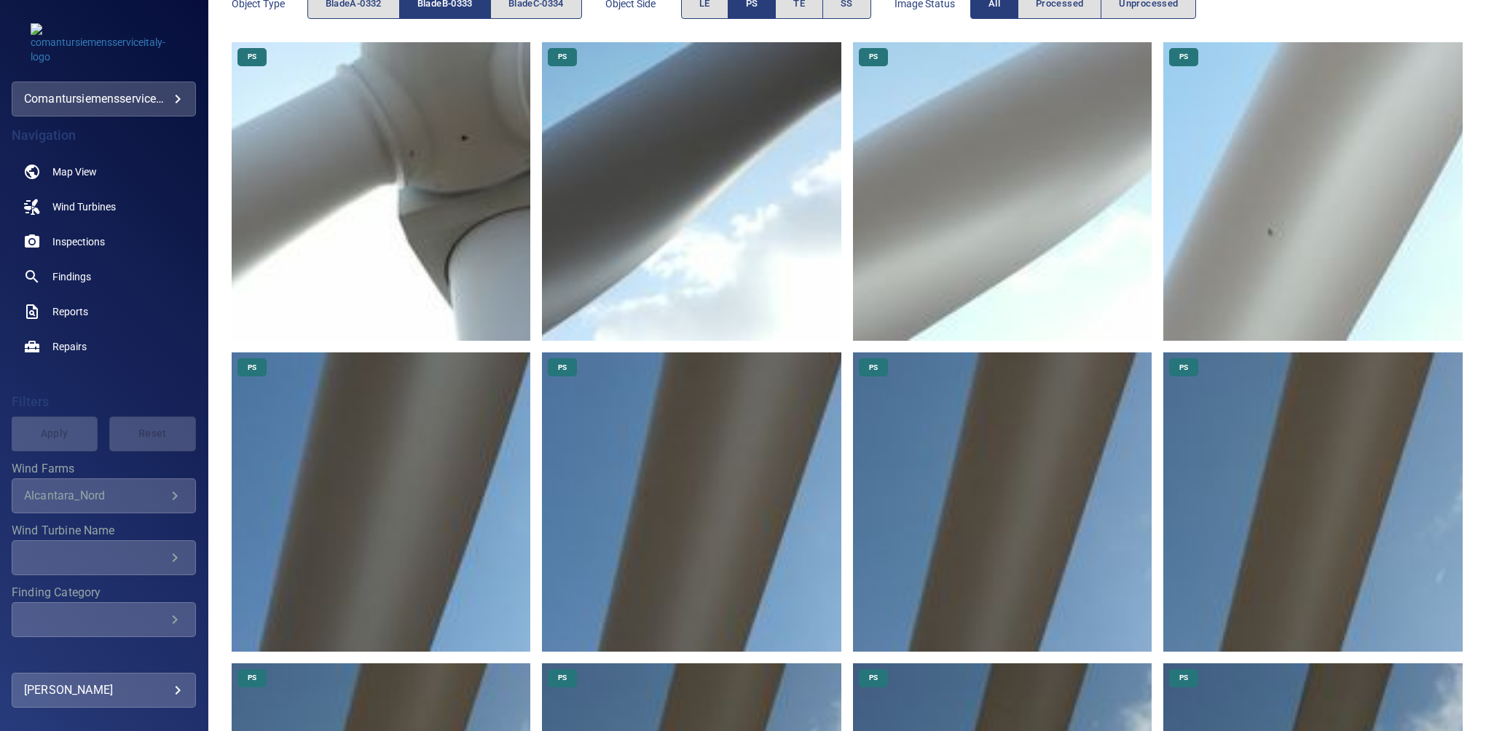 This screenshot has height=731, width=1486. Describe the element at coordinates (103, 402) in the screenshot. I see `h4: Filters` at that location.